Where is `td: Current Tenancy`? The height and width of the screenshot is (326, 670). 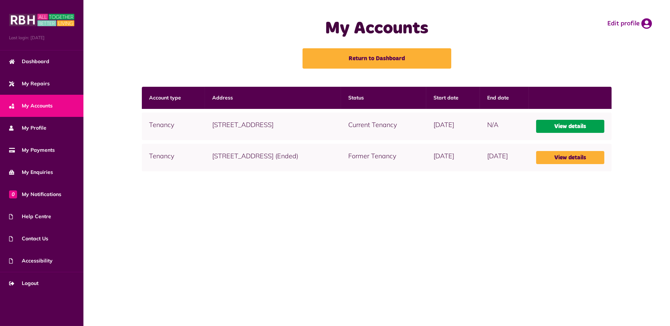 td: Current Tenancy is located at coordinates (384, 126).